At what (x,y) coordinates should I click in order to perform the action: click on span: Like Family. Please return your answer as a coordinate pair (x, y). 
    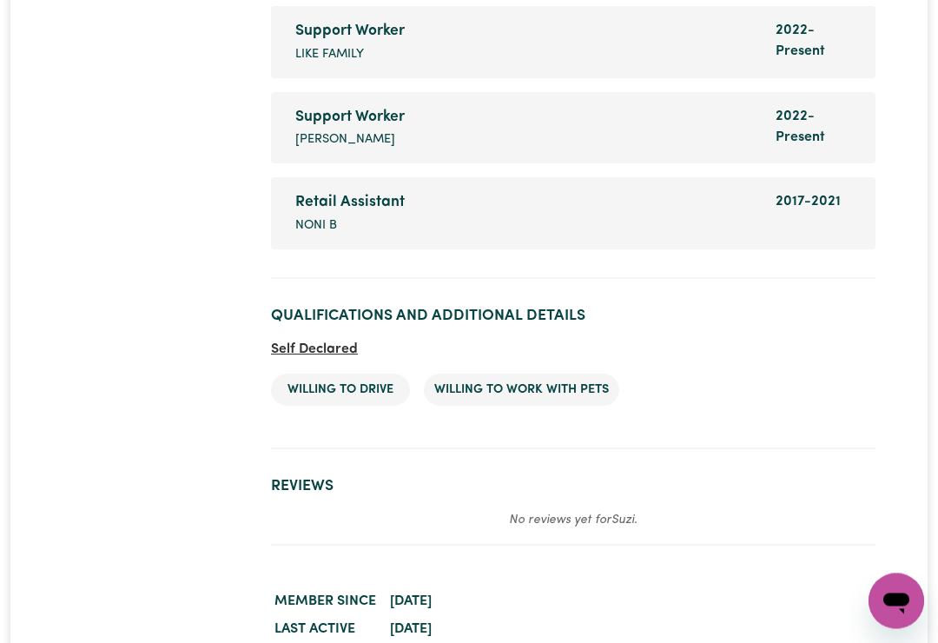
    Looking at the image, I should click on (329, 56).